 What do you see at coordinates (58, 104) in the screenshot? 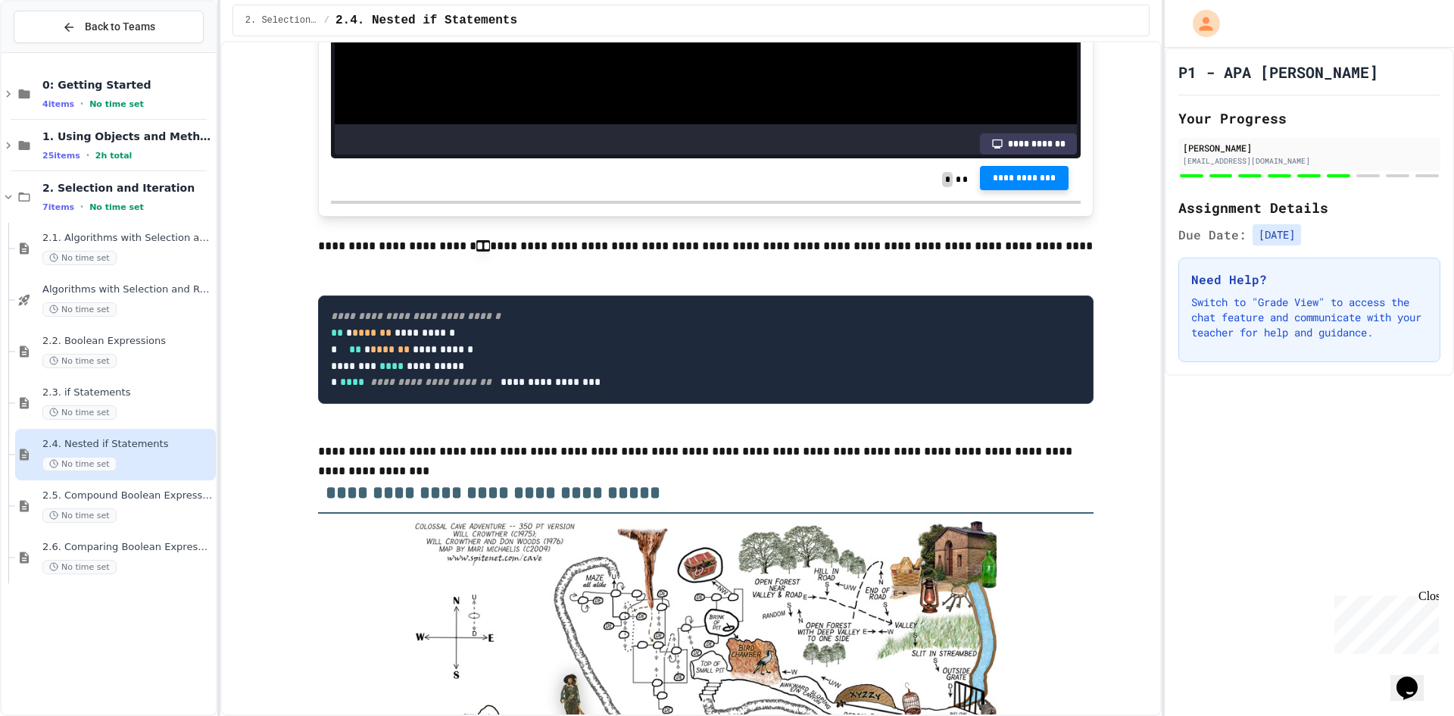
I see `span: 4 items` at bounding box center [58, 104].